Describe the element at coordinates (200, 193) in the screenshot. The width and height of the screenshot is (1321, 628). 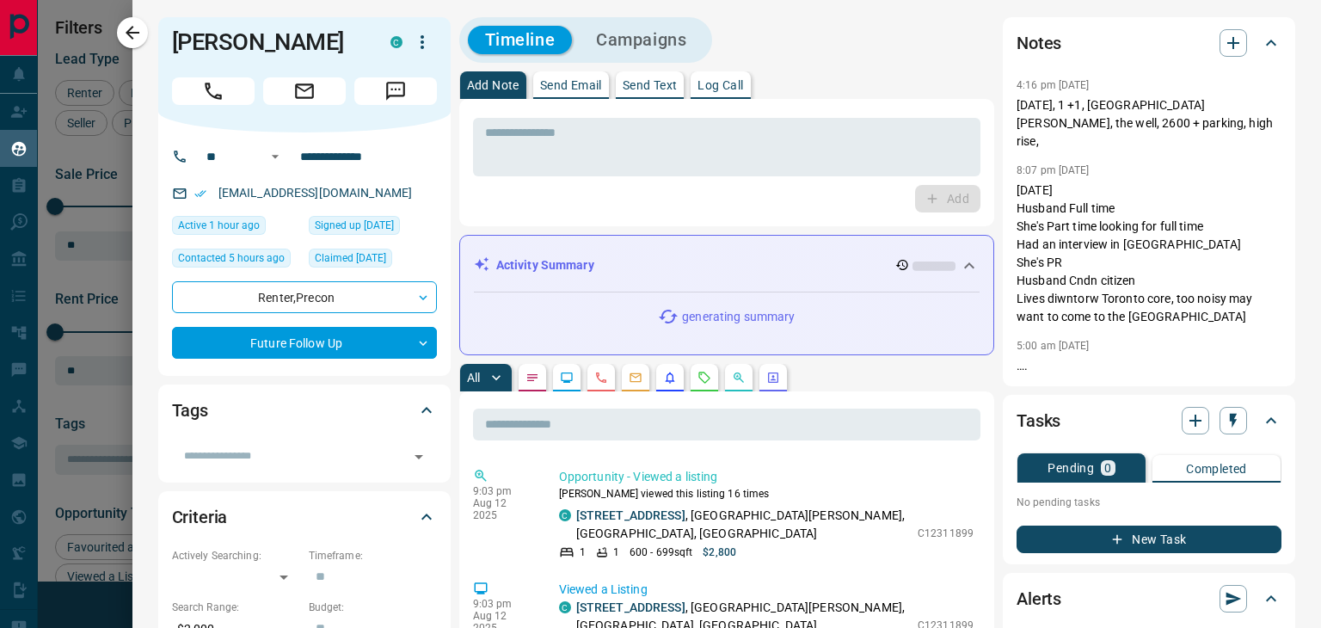
I see `svg: Email Verified` at that location.